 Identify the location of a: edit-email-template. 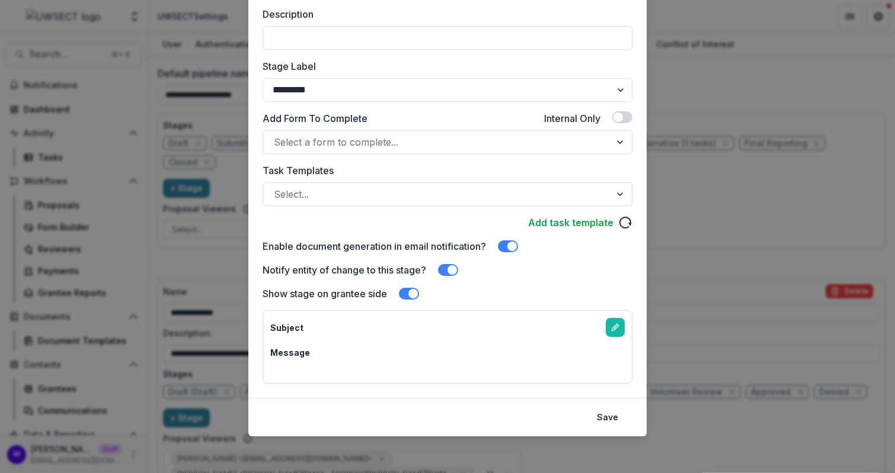
(615, 328).